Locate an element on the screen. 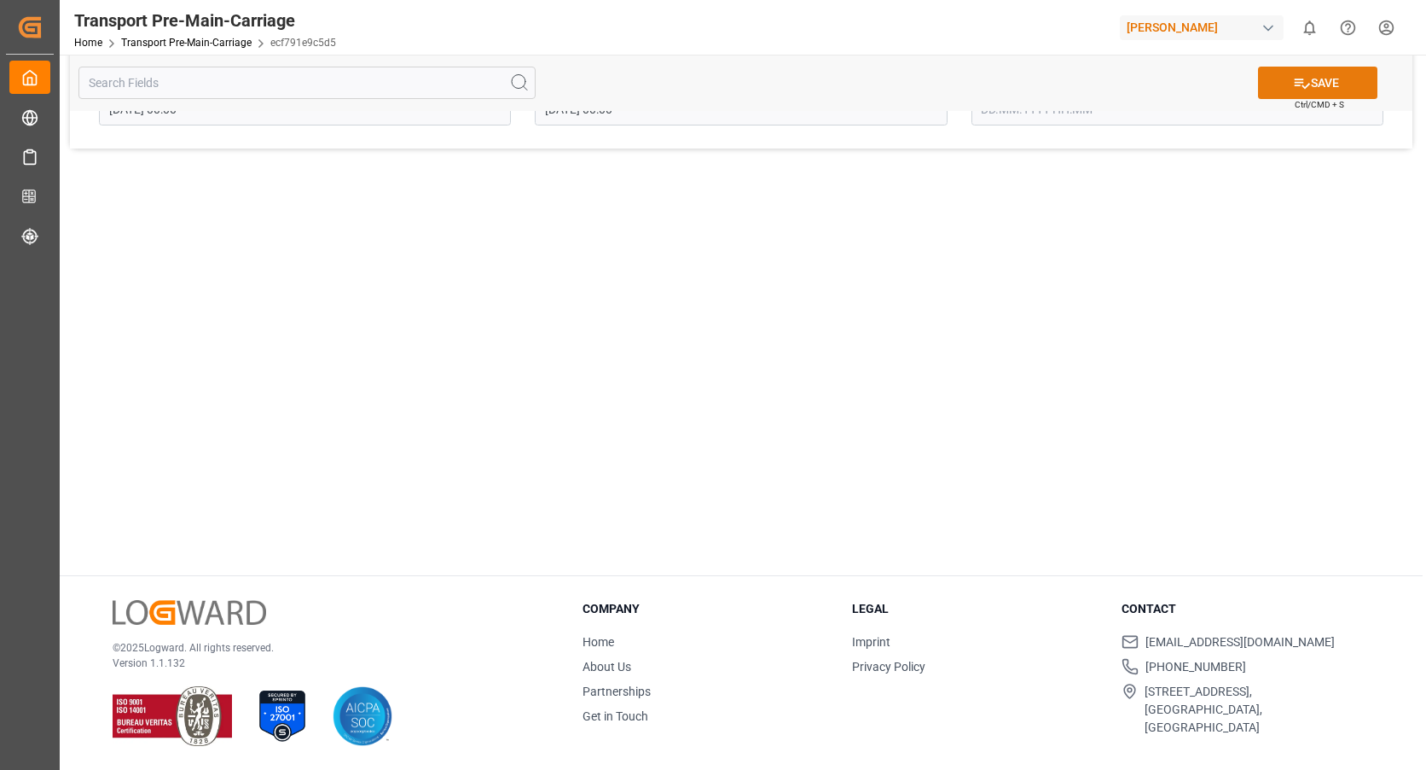 This screenshot has width=1426, height=770. h3: Company is located at coordinates (706, 608).